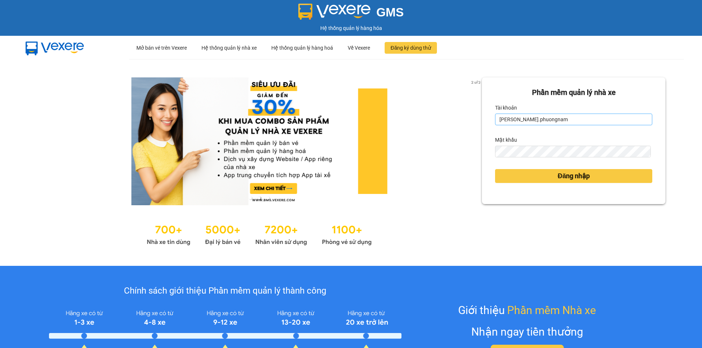 The height and width of the screenshot is (348, 702). What do you see at coordinates (250, 198) in the screenshot?
I see `li: slide item 1` at bounding box center [250, 198].